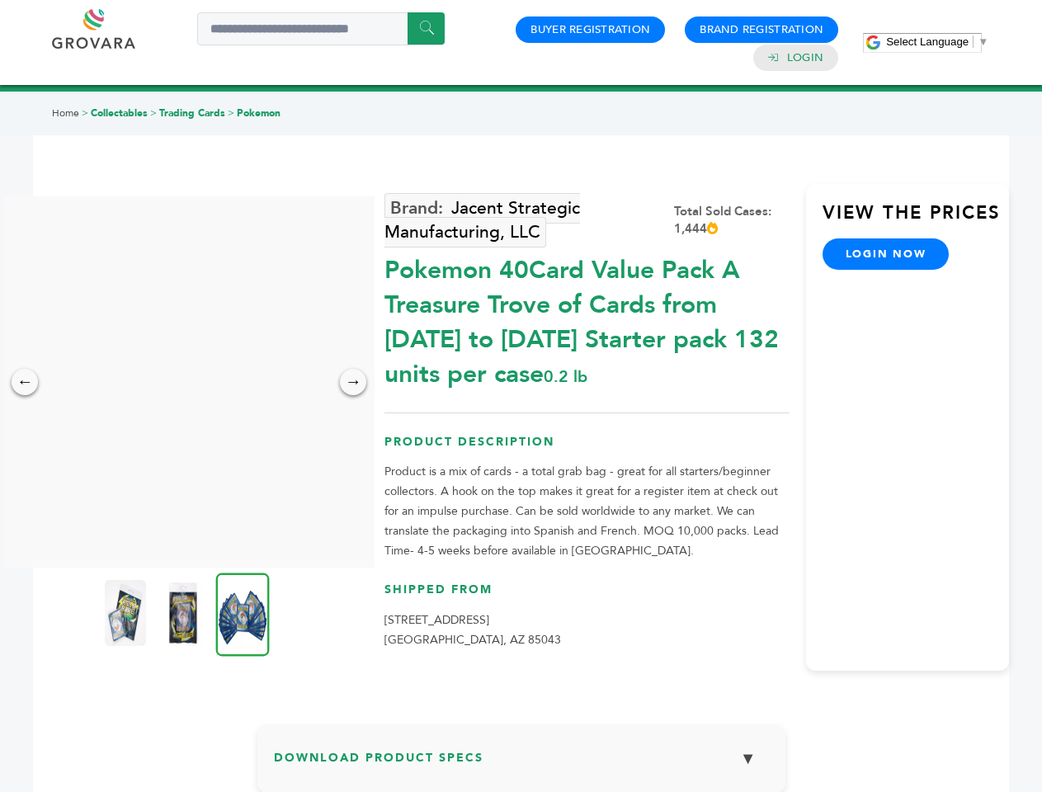 The width and height of the screenshot is (1042, 792). I want to click on a: Buyer Registration, so click(590, 30).